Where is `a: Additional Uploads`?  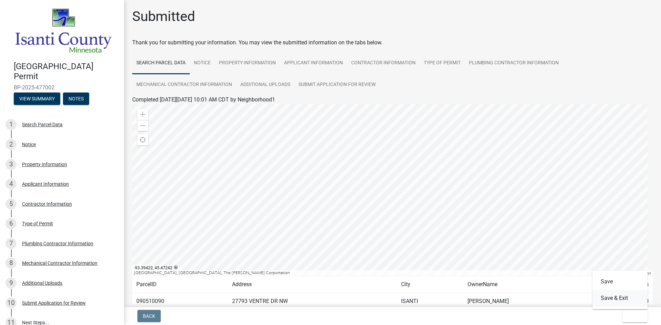 a: Additional Uploads is located at coordinates (265, 85).